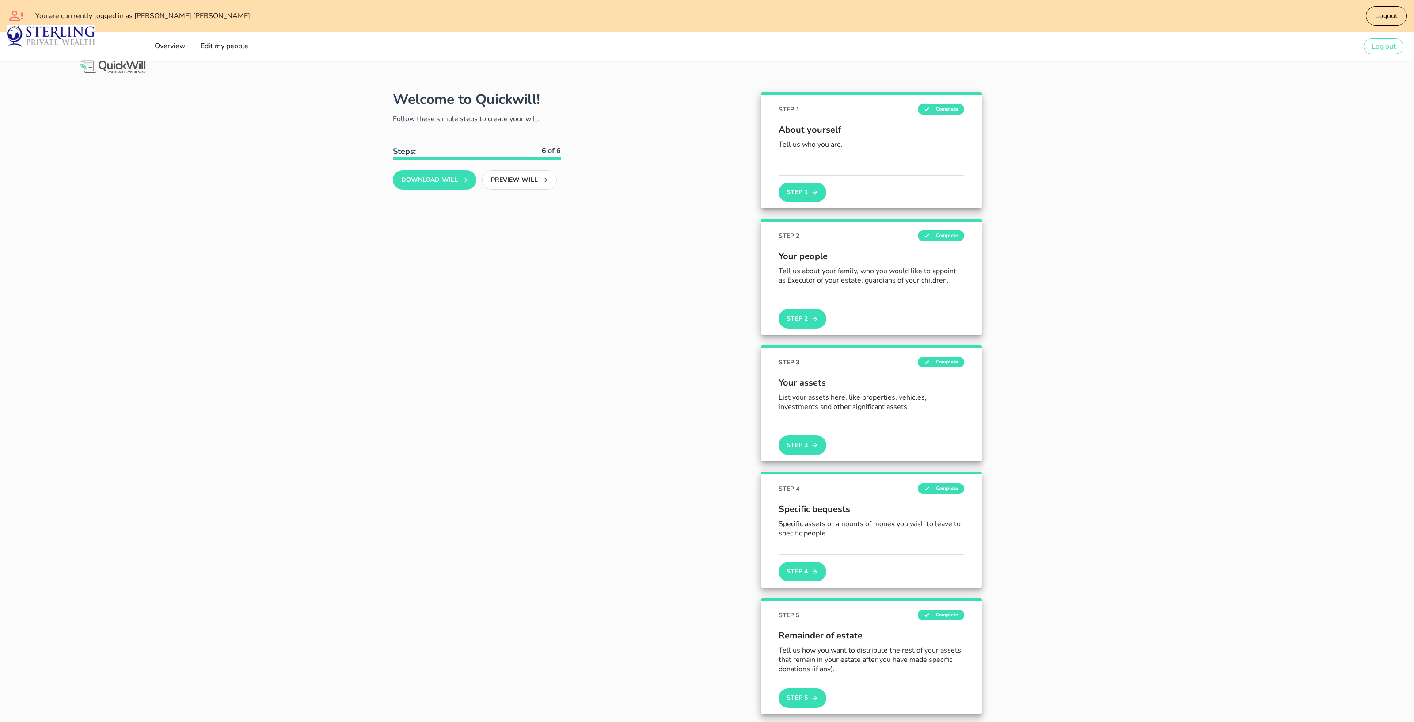 This screenshot has height=722, width=1414. Describe the element at coordinates (803, 698) in the screenshot. I see `button: Step 5` at that location.